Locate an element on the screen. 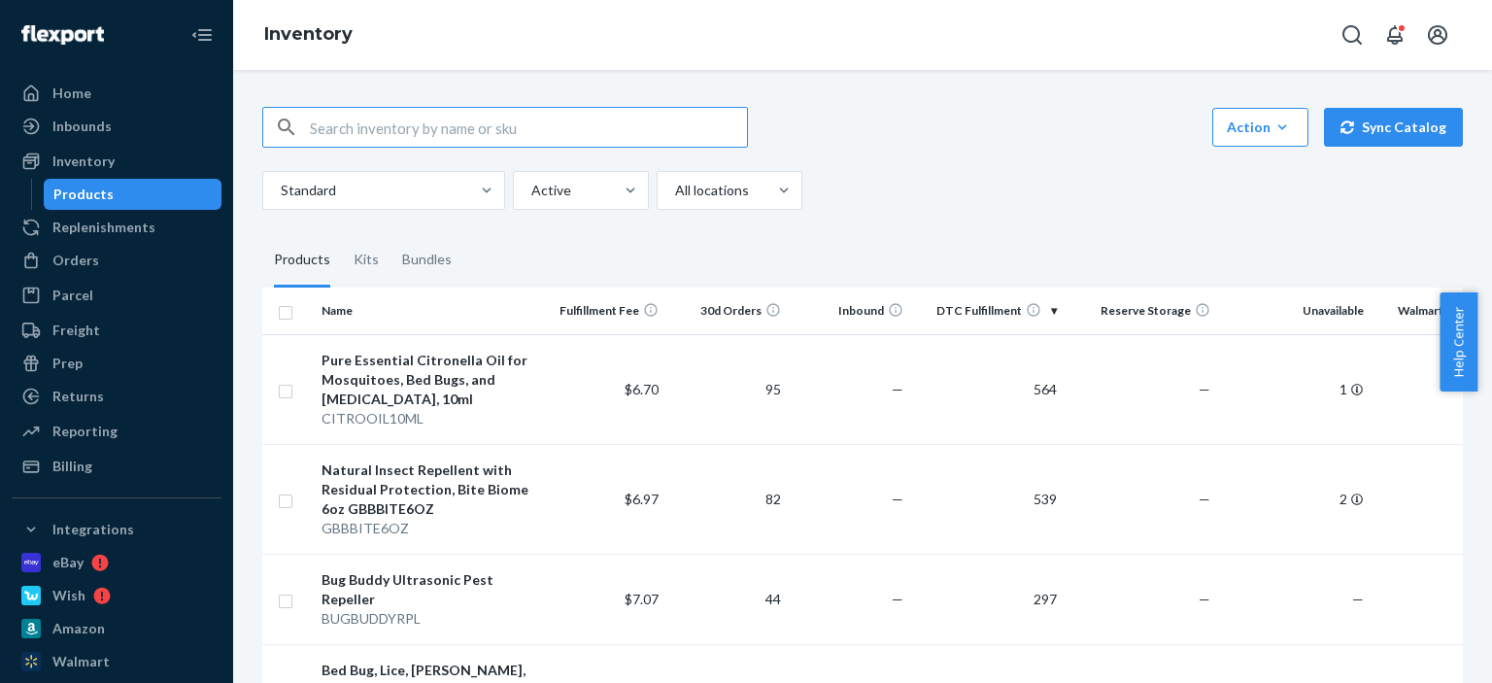 The height and width of the screenshot is (683, 1492). div: Bug Buddy Ultrasonic Pest Repeller is located at coordinates (428, 589).